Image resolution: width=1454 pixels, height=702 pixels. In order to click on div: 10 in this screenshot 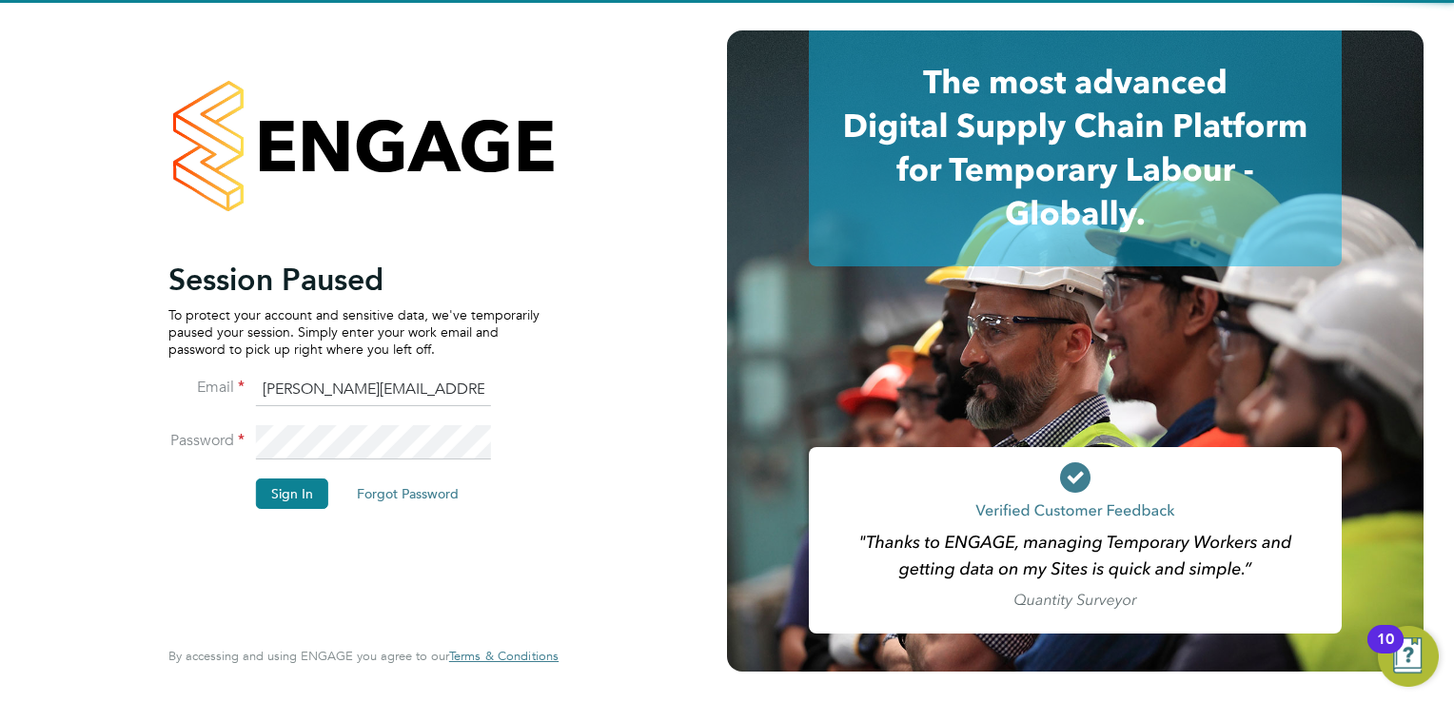, I will do `click(1386, 652)`.